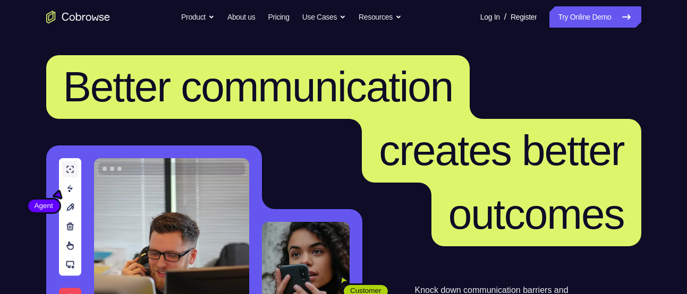 The image size is (687, 294). What do you see at coordinates (78, 17) in the screenshot?
I see `a: Go to the home page` at bounding box center [78, 17].